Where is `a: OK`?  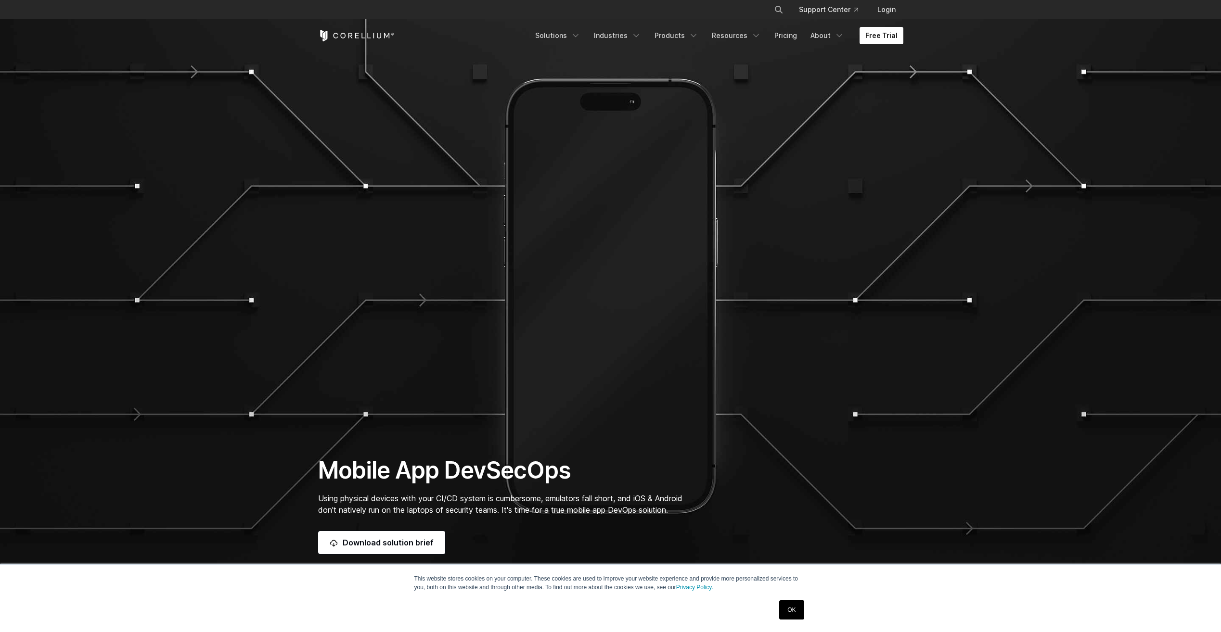
a: OK is located at coordinates (791, 610).